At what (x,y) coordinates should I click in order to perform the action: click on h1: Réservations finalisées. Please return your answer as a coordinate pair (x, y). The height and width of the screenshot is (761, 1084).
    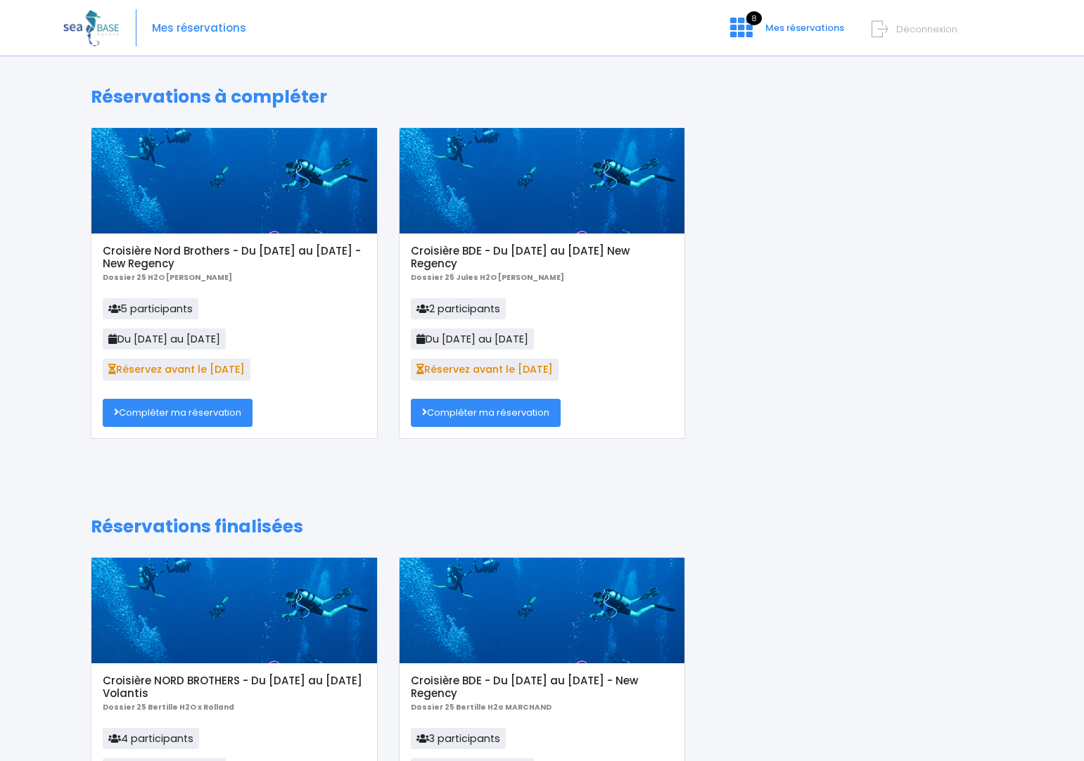
    Looking at the image, I should click on (542, 527).